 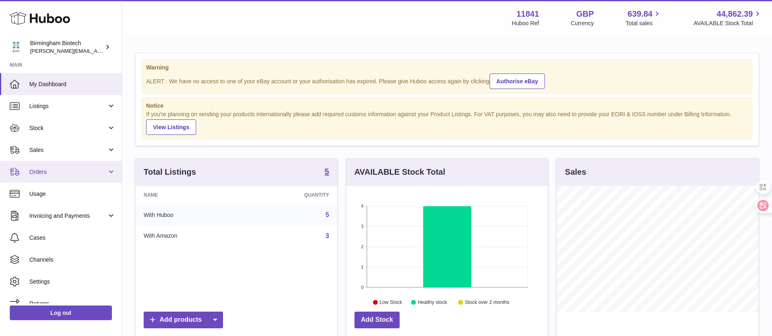 What do you see at coordinates (16, 47) in the screenshot?
I see `img: m.hsu@birminghambiotech.co.uk` at bounding box center [16, 47].